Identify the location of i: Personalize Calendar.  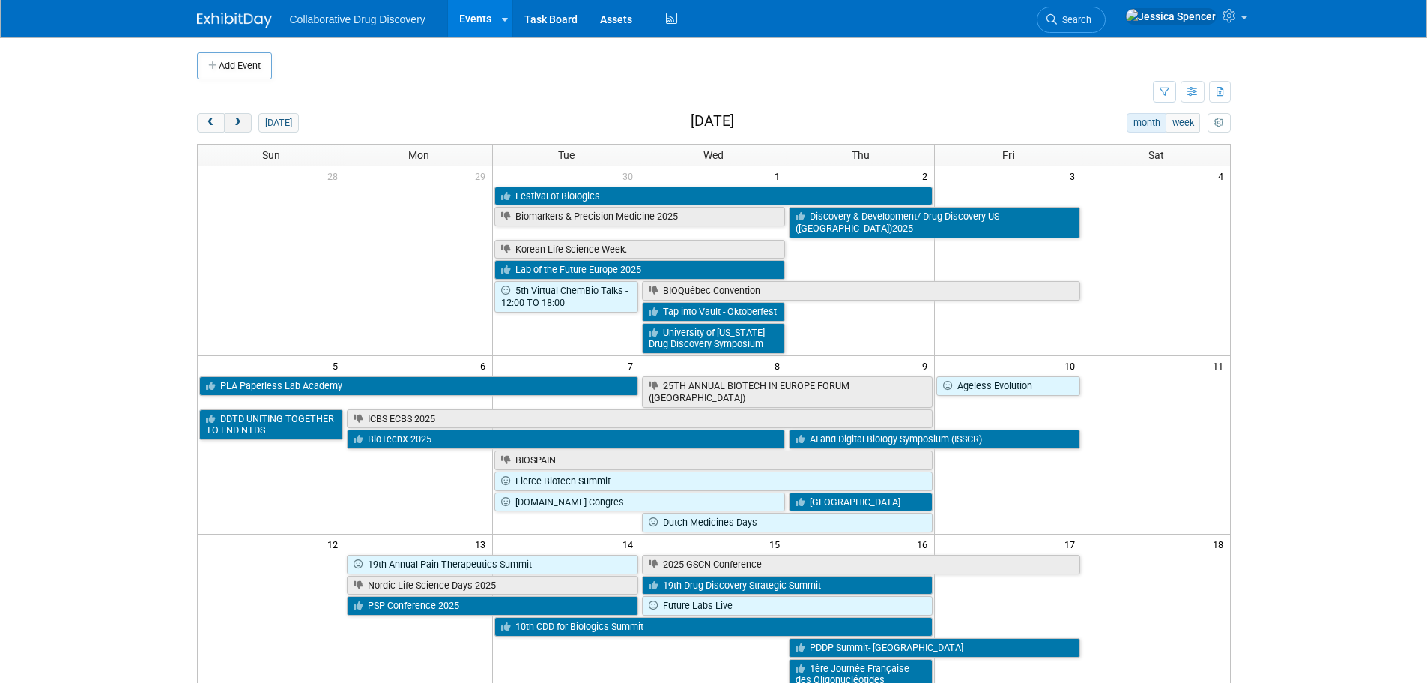
(1219, 123).